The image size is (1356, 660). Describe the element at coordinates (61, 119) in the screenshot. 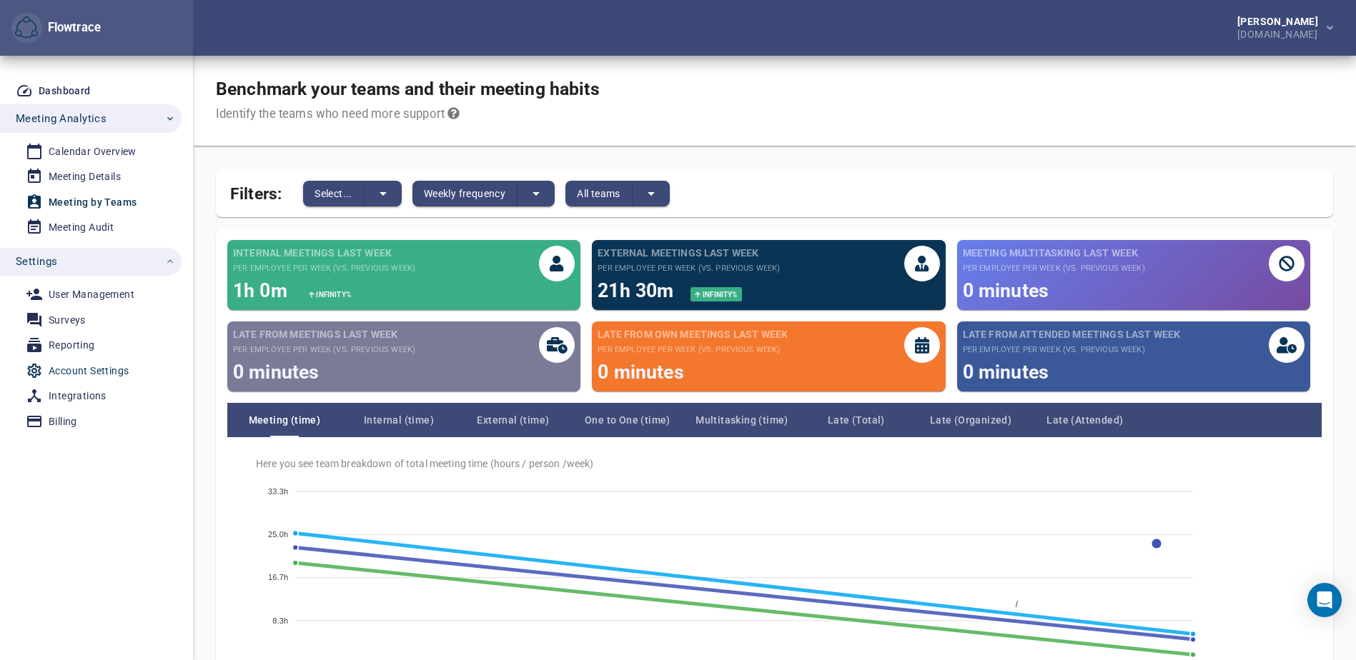

I see `span: Meeting Analytics` at that location.